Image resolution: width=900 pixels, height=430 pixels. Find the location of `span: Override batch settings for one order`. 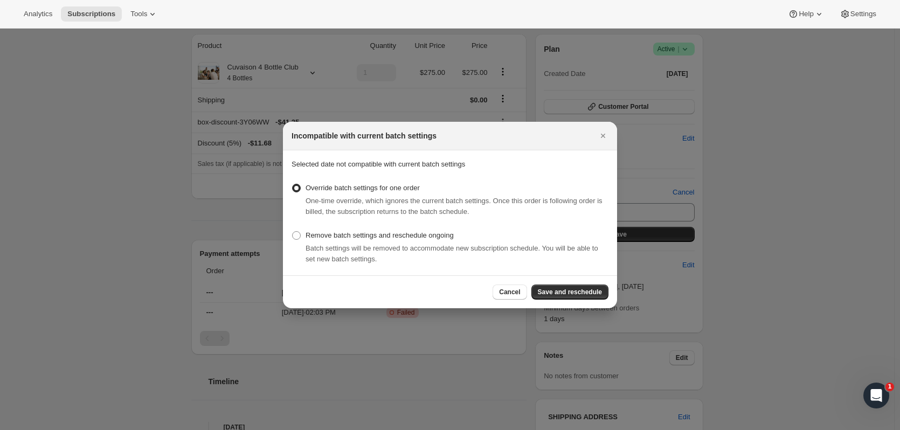

span: Override batch settings for one order is located at coordinates (363, 188).